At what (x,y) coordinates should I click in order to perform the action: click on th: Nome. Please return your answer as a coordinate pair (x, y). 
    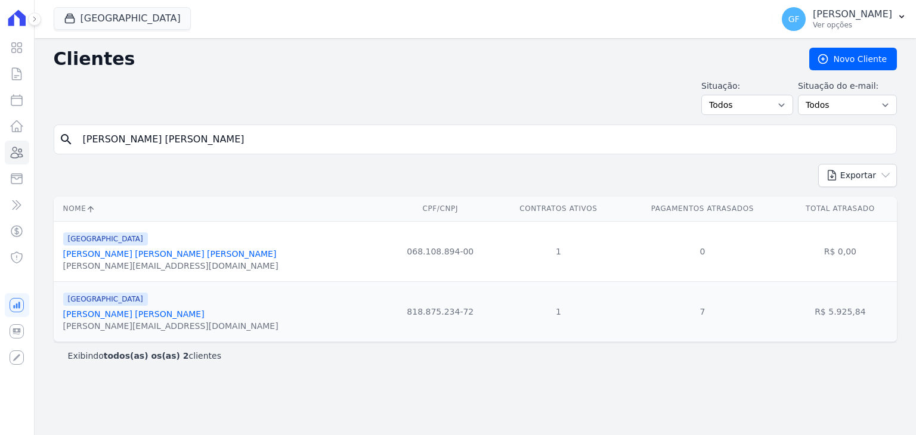
    Looking at the image, I should click on (219, 209).